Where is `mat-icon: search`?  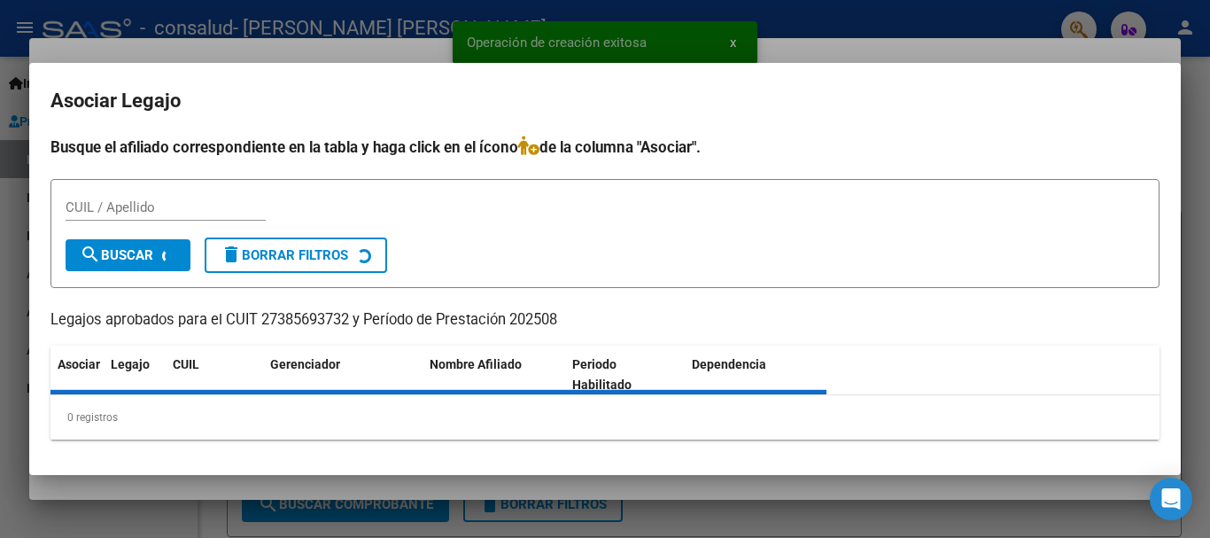
mat-icon: search is located at coordinates (90, 254).